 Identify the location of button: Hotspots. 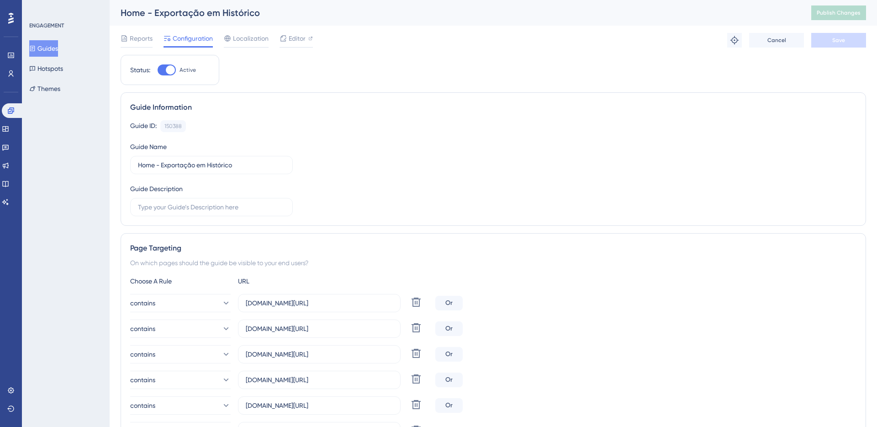
(46, 69).